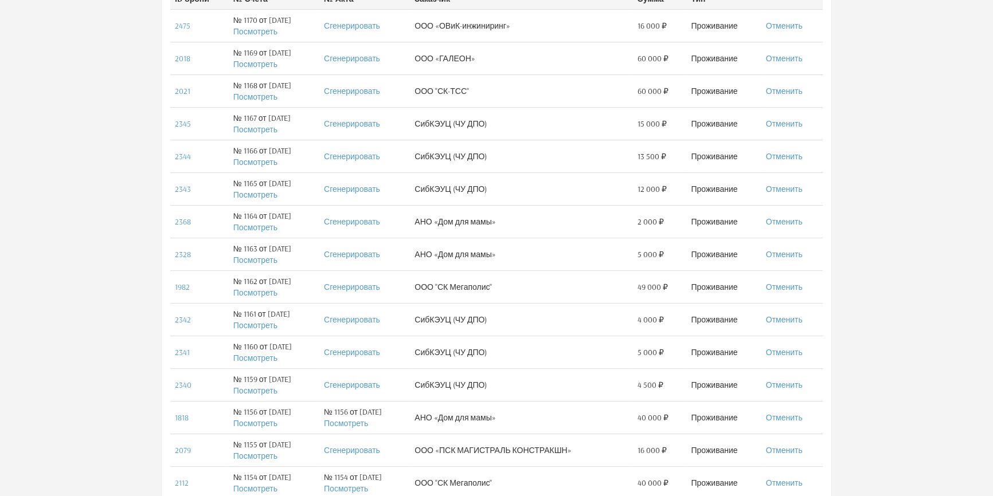 Image resolution: width=993 pixels, height=496 pixels. Describe the element at coordinates (183, 156) in the screenshot. I see `a: 2344` at that location.